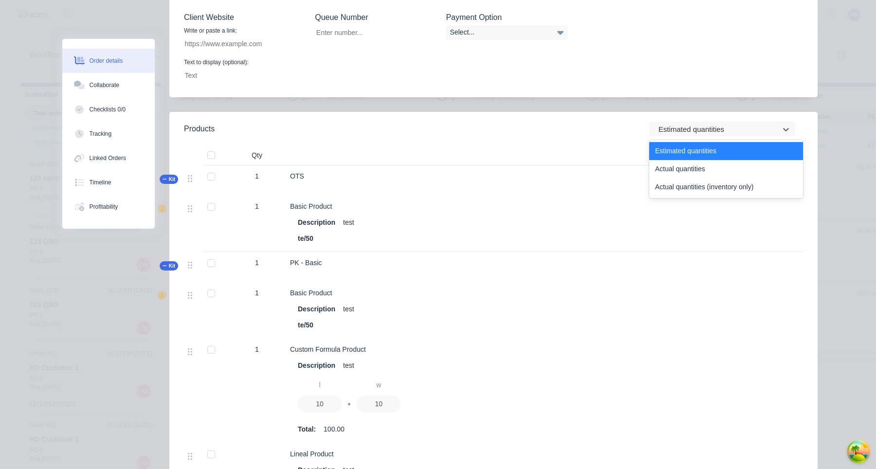  I want to click on div: Profitability, so click(104, 207).